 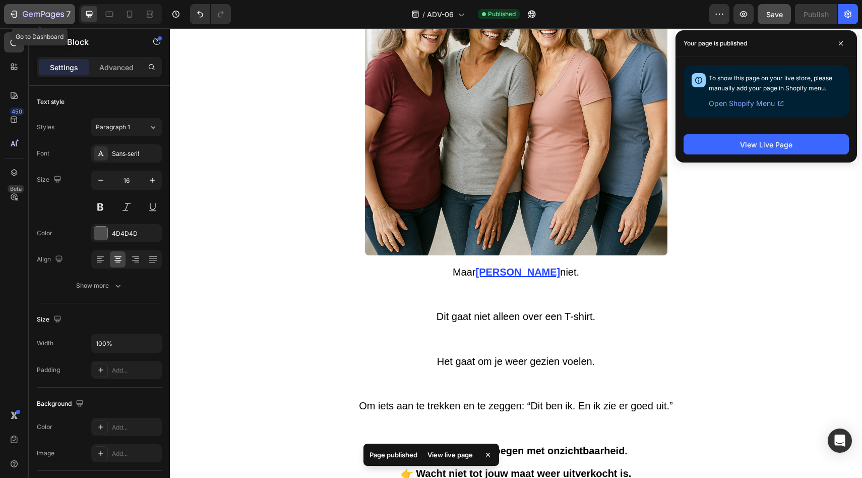 What do you see at coordinates (92, 42) in the screenshot?
I see `p: Text Block` at bounding box center [92, 42].